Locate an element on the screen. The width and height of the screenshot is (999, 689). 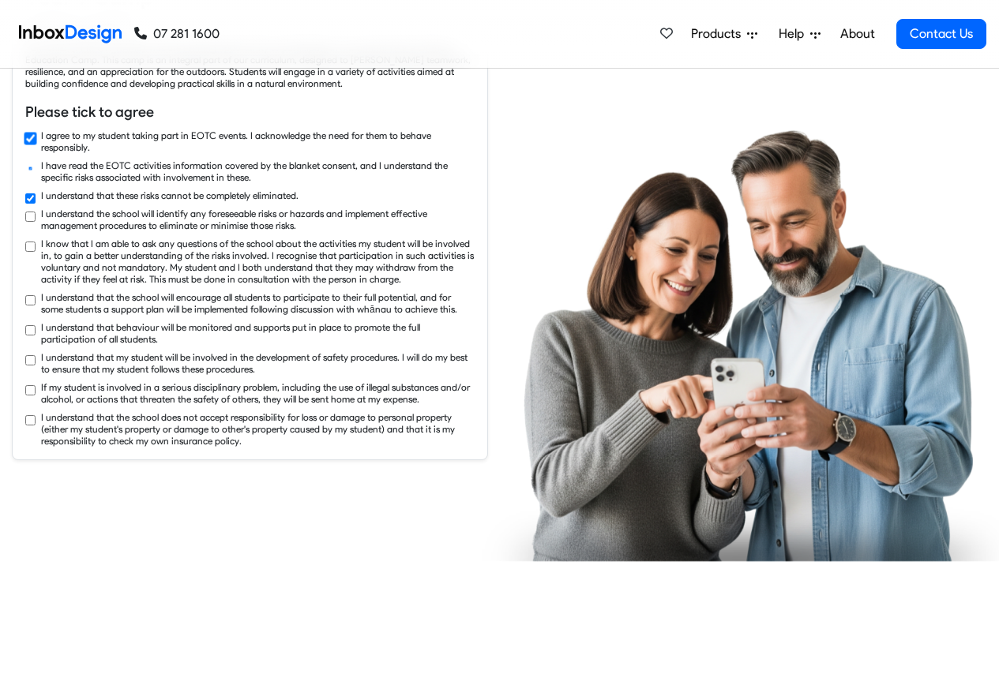
label: I know that I am able to ask any questions of the school about the activities my student will be ... is located at coordinates (257, 261).